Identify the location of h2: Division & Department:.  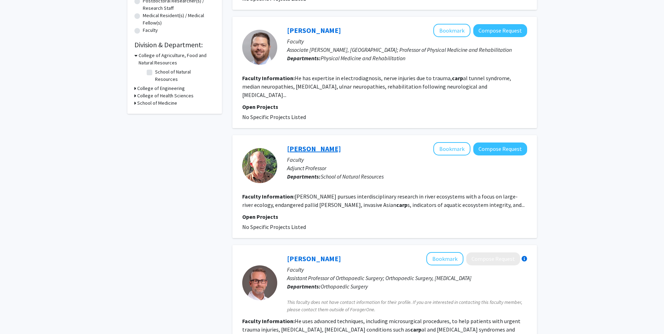
(175, 45).